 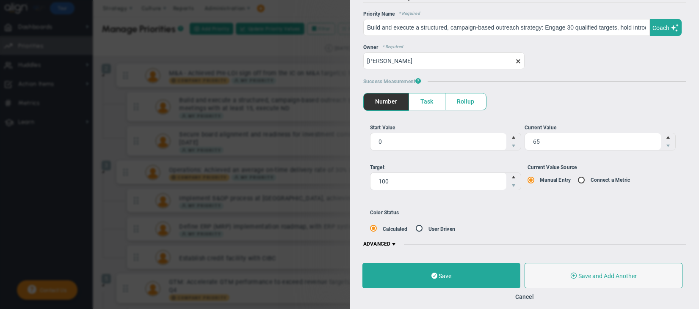 What do you see at coordinates (445, 128) in the screenshot?
I see `div: Start Value` at bounding box center [445, 128].